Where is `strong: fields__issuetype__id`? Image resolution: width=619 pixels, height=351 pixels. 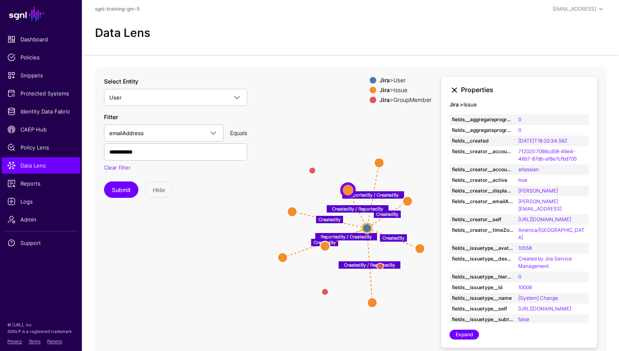
strong: fields__issuetype__id is located at coordinates (483, 288).